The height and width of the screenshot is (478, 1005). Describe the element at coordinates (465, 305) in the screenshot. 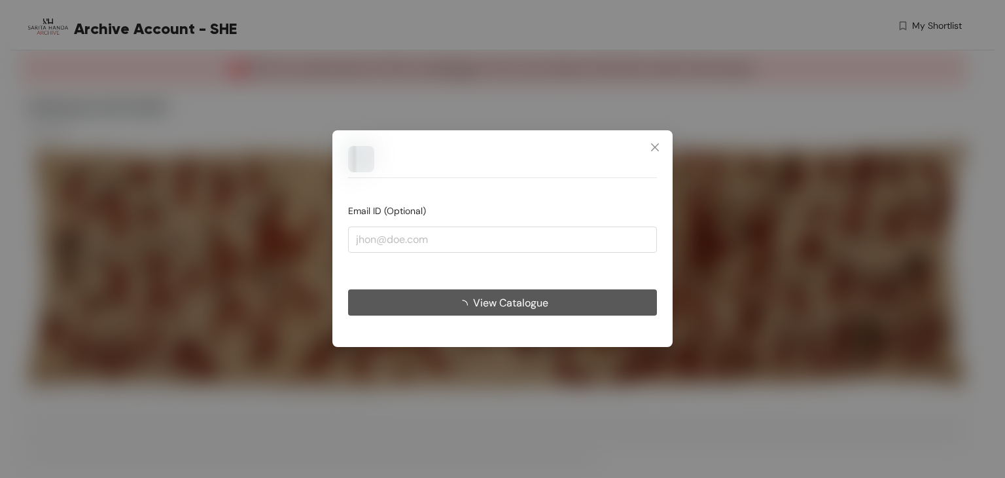

I see `span: loading` at that location.